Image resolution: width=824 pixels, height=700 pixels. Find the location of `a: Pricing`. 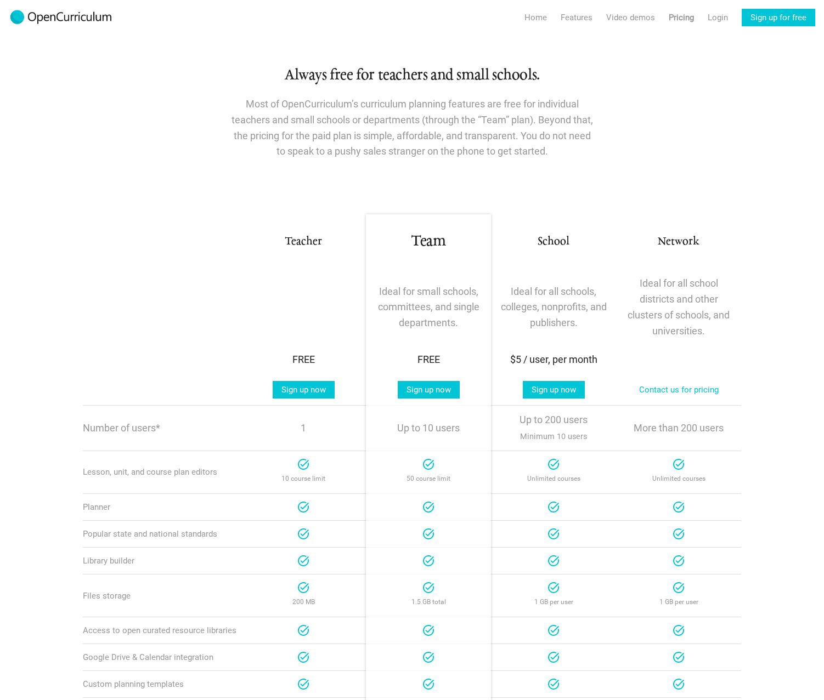

a: Pricing is located at coordinates (681, 18).